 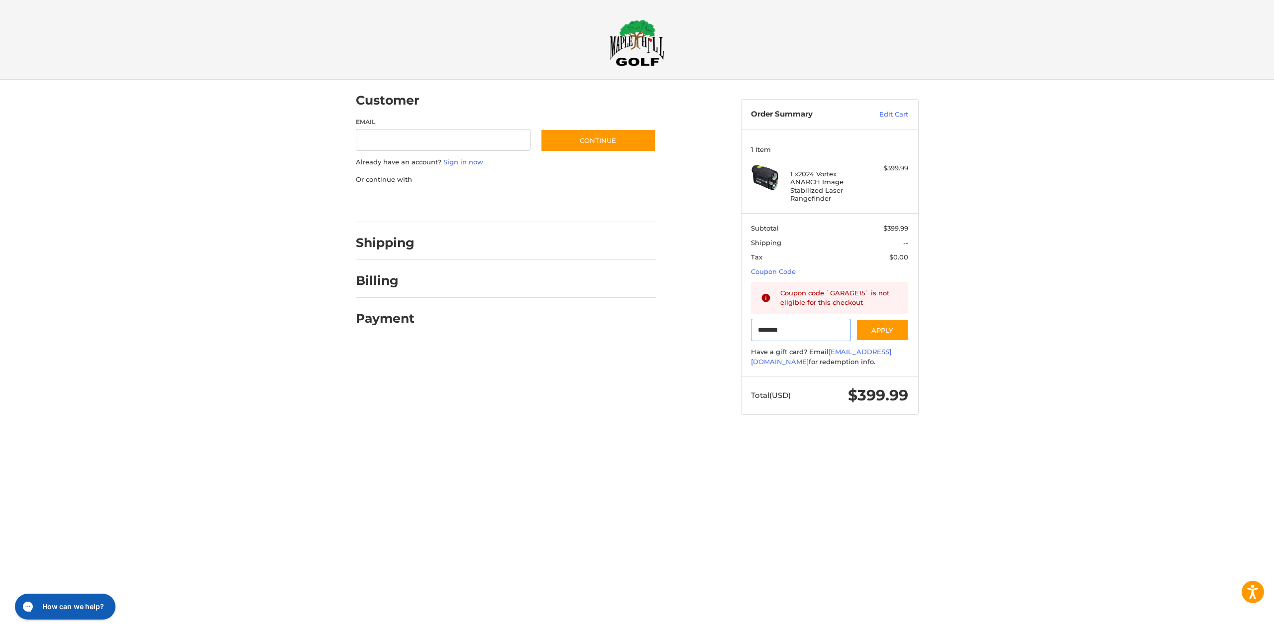 I want to click on span: $0.00, so click(x=899, y=257).